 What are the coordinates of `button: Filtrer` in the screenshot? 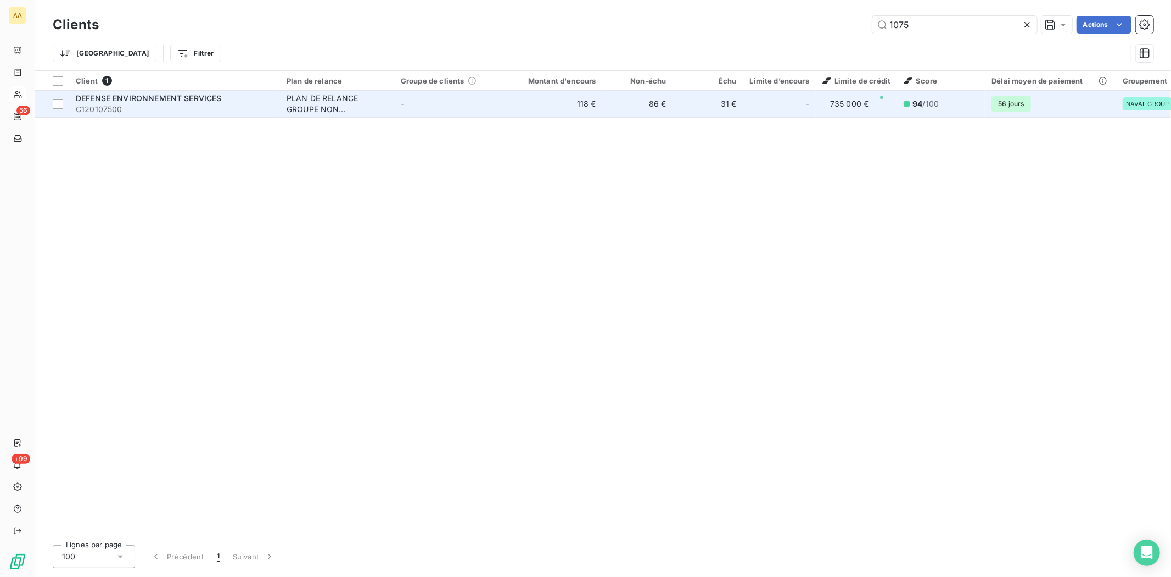 It's located at (195, 53).